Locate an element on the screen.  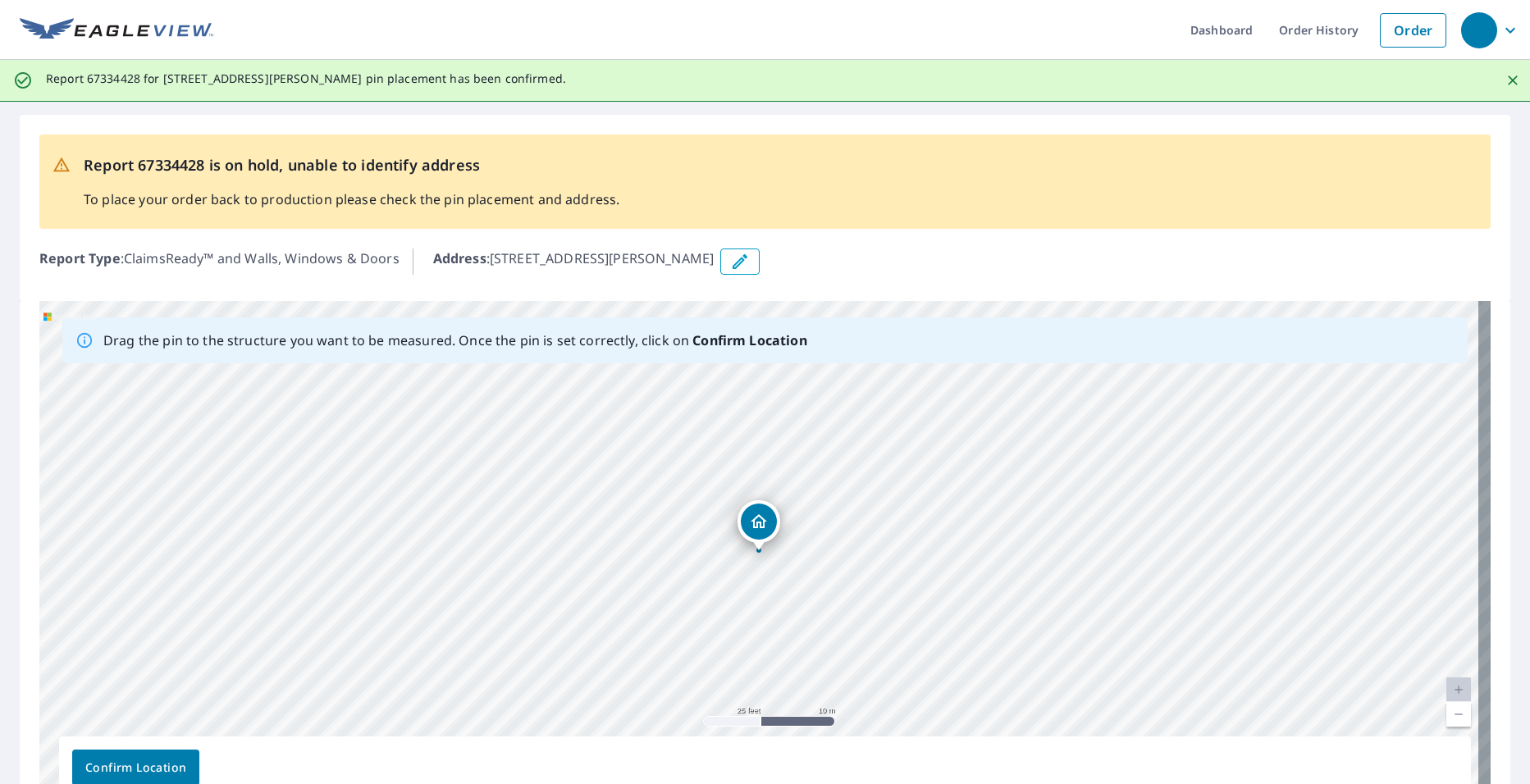
button: Close is located at coordinates (1512, 80).